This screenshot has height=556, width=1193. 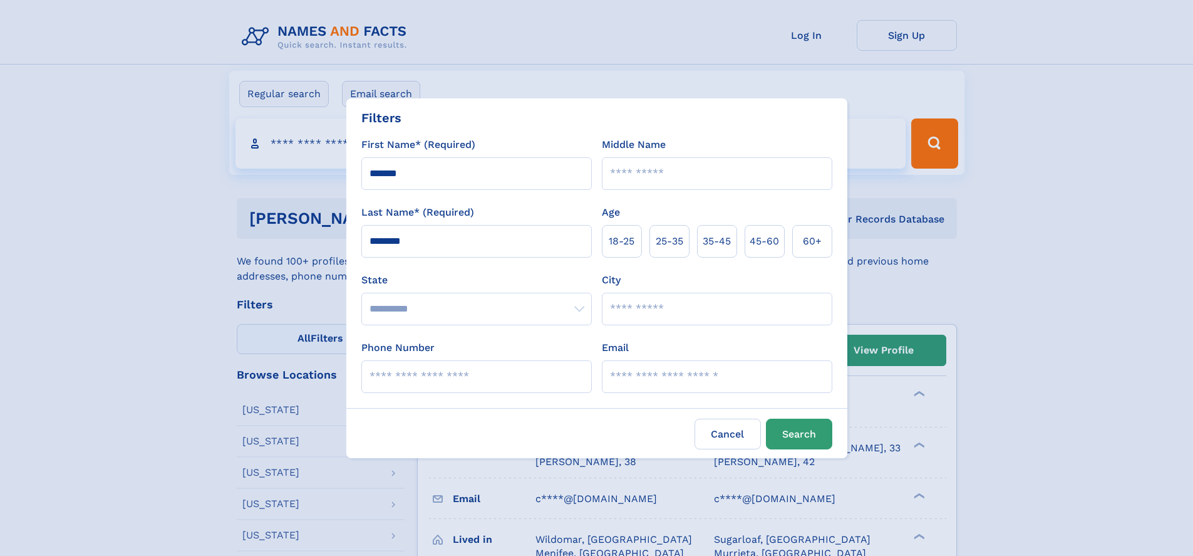 I want to click on label: Age, so click(x=611, y=212).